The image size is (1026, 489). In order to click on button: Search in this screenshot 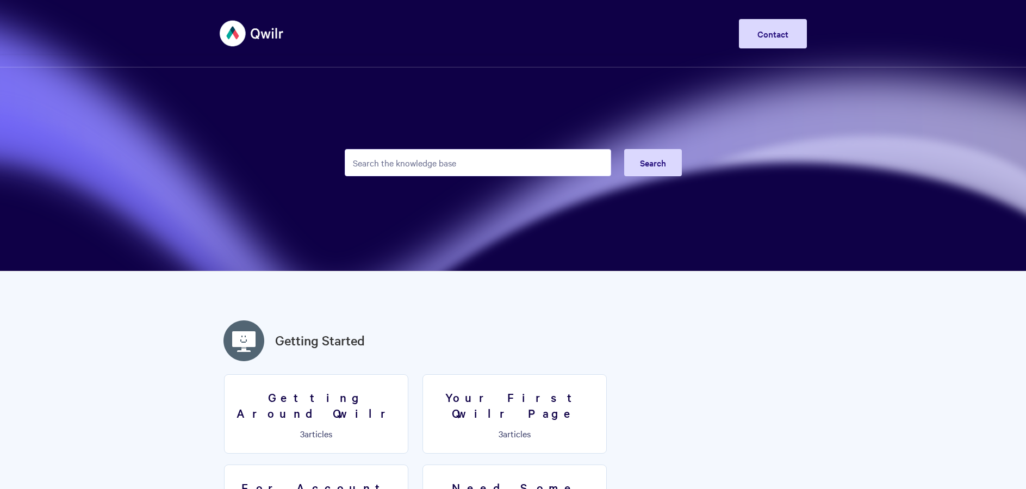, I will do `click(653, 163)`.